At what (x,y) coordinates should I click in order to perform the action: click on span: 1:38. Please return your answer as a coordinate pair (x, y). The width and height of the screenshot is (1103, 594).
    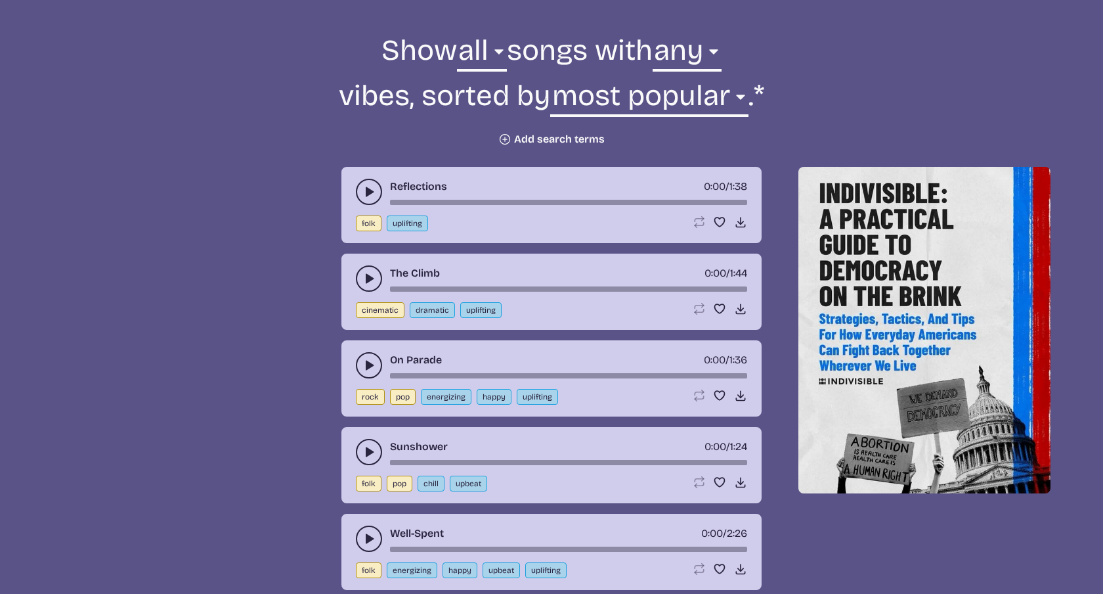
    Looking at the image, I should click on (738, 186).